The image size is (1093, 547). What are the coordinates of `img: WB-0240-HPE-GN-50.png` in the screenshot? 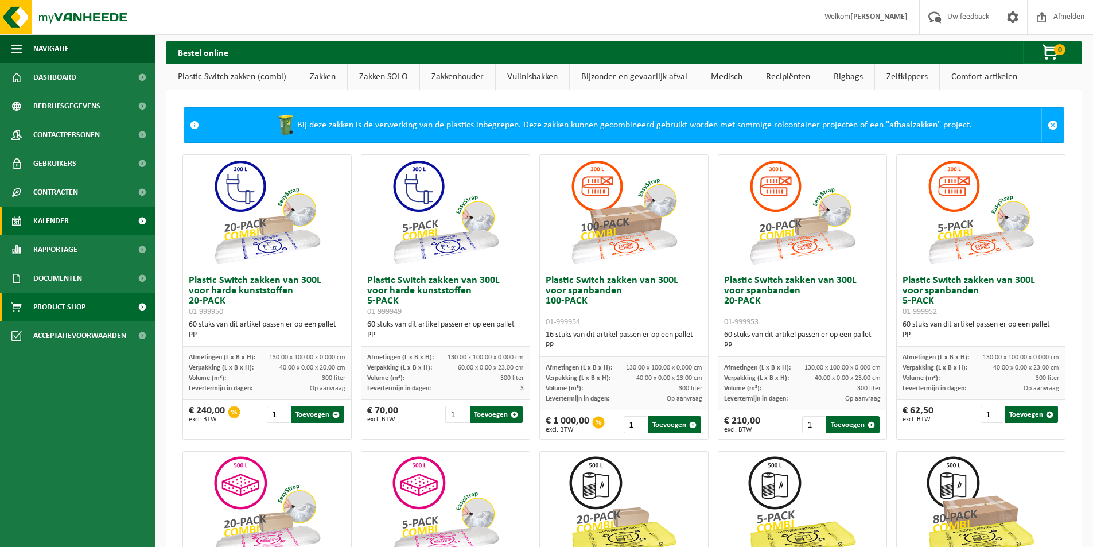 It's located at (286, 125).